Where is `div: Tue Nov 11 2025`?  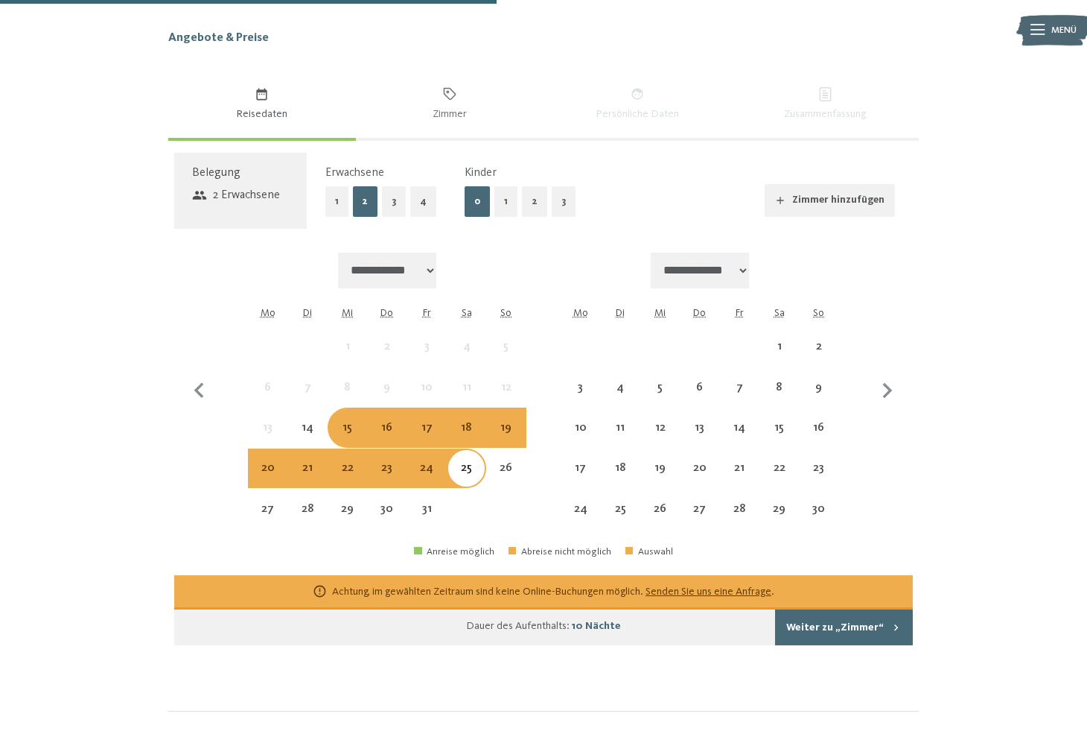 div: Tue Nov 11 2025 is located at coordinates (620, 427).